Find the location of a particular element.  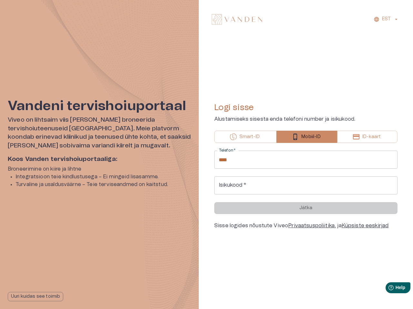

h4: Logi sisse is located at coordinates (306, 108).